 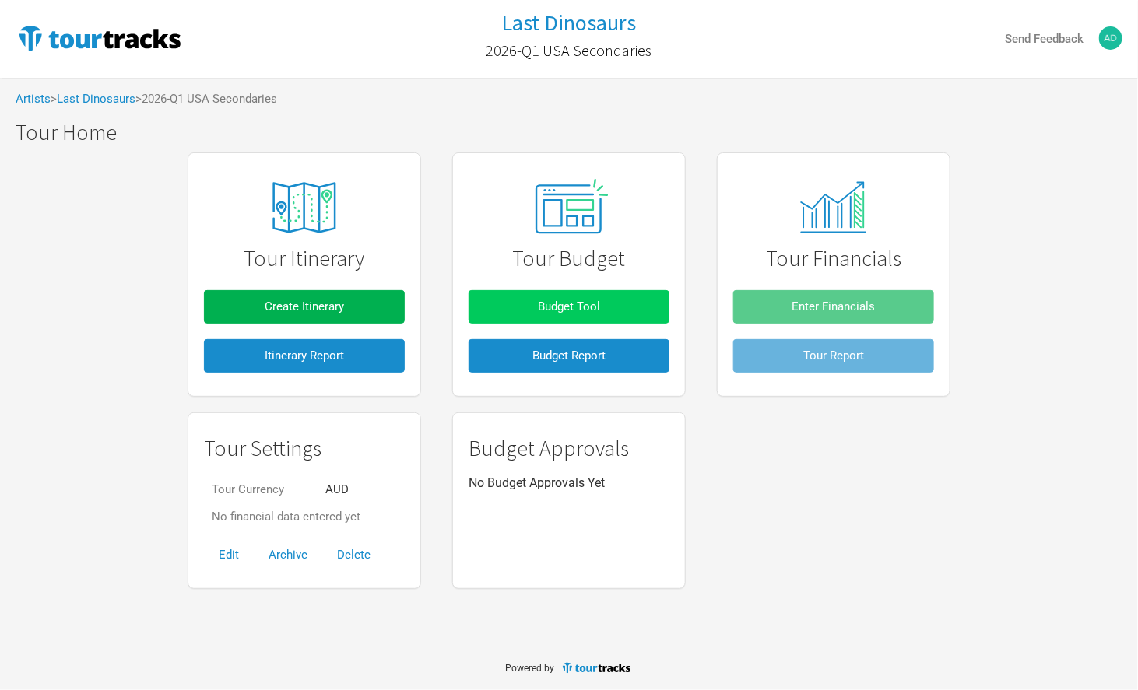 I want to click on span: Powered by, so click(x=530, y=669).